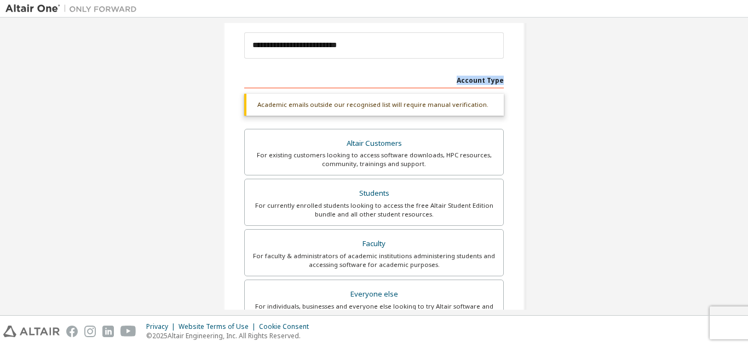  Describe the element at coordinates (74, 9) in the screenshot. I see `img: Altair One` at that location.